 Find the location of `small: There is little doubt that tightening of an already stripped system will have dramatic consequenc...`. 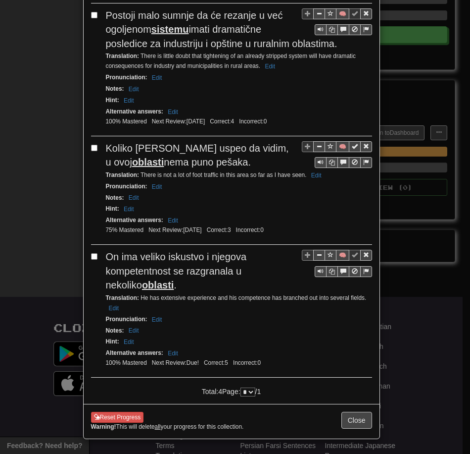

small: There is little doubt that tightening of an already stripped system will have dramatic consequenc... is located at coordinates (231, 61).